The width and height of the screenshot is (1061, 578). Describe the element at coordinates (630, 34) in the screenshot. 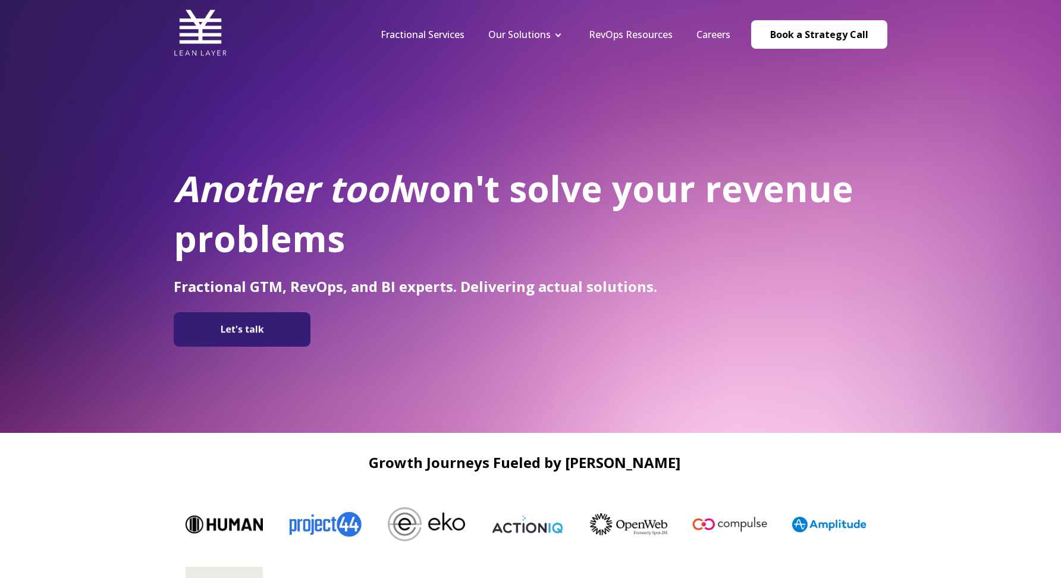

I see `a: RevOps Resources` at that location.